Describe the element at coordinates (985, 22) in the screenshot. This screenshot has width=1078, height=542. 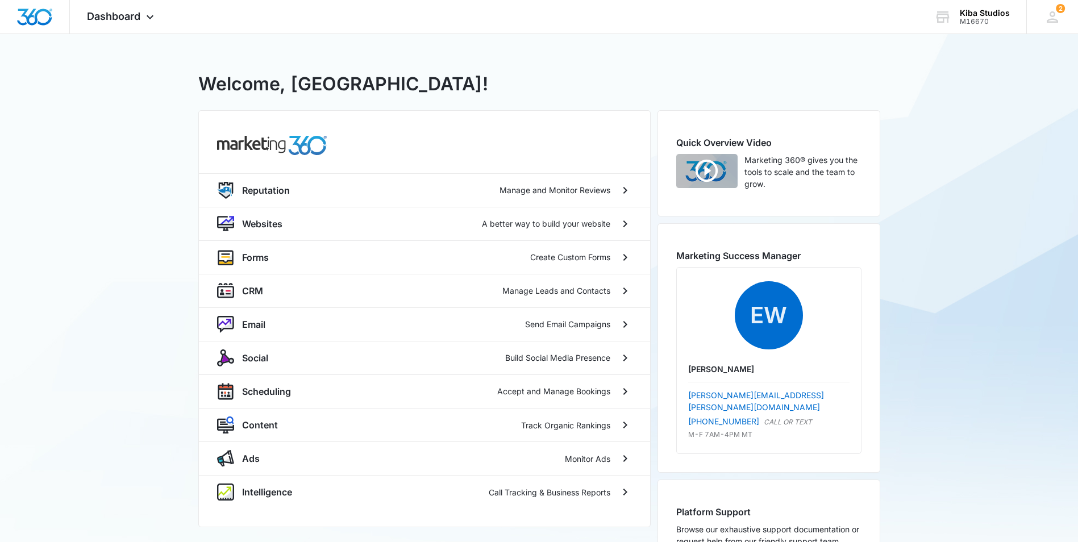
I see `div: account id` at that location.